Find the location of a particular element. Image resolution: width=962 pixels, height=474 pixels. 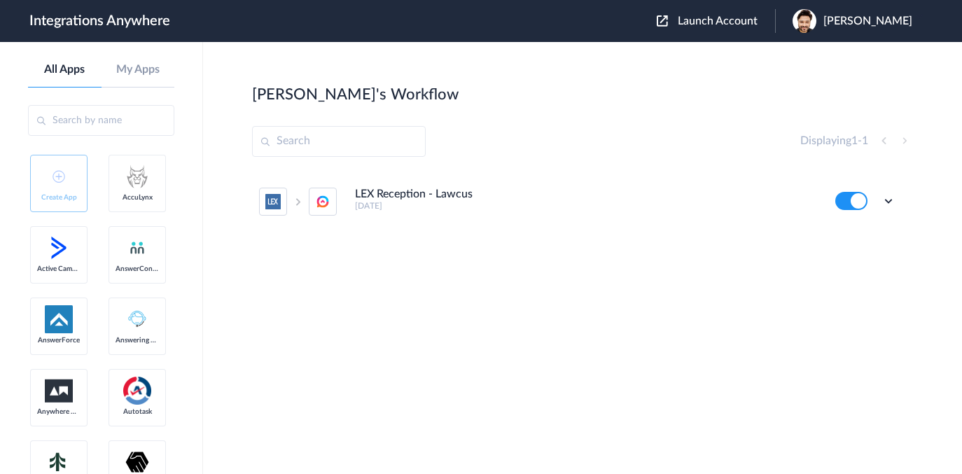

button: Launch Account is located at coordinates (716, 21).